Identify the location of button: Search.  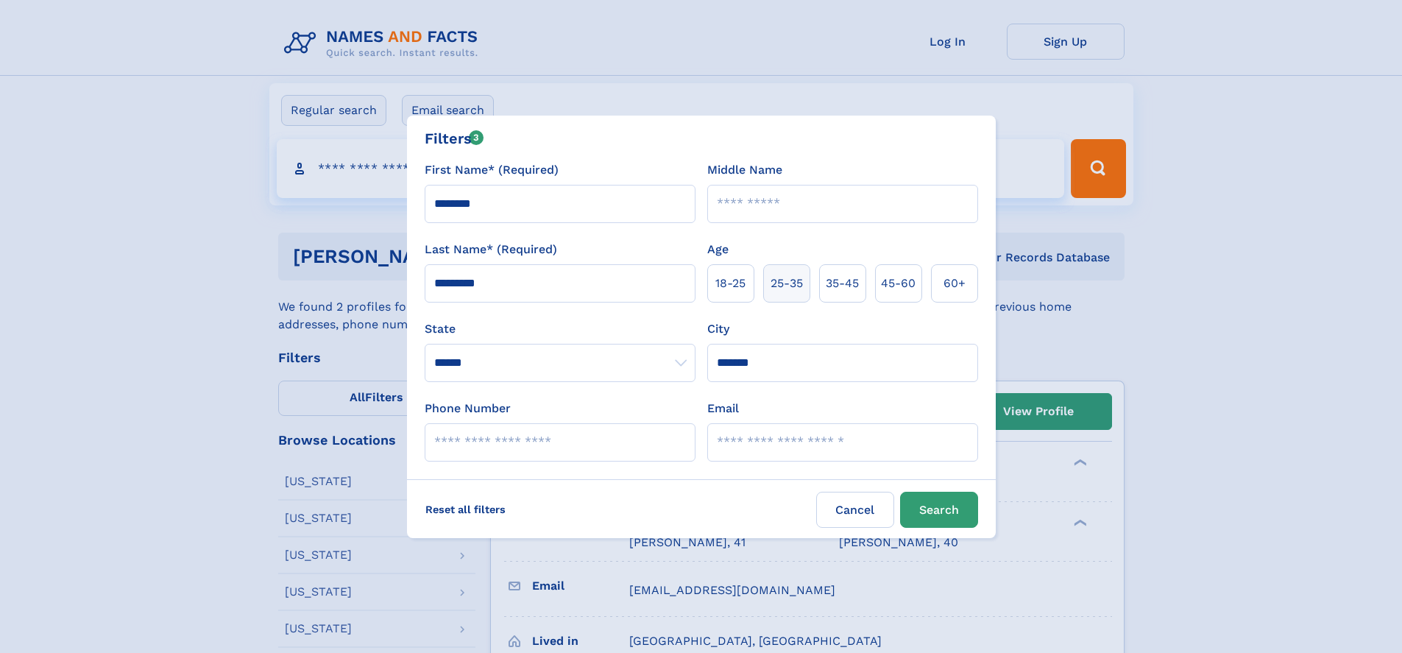
(939, 509).